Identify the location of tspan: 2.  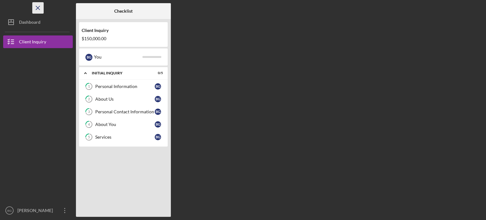
(89, 99).